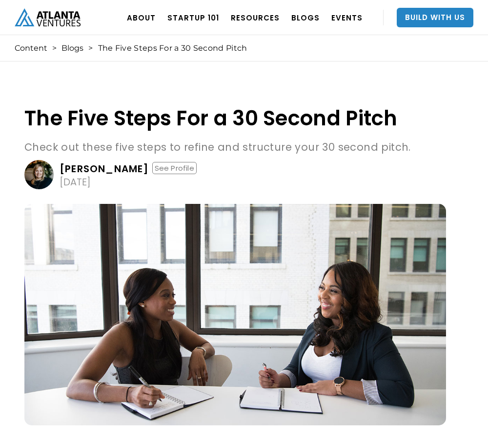 The height and width of the screenshot is (439, 488). Describe the element at coordinates (173, 48) in the screenshot. I see `div: ­­The Five Steps For a 30 Second Pitch` at that location.